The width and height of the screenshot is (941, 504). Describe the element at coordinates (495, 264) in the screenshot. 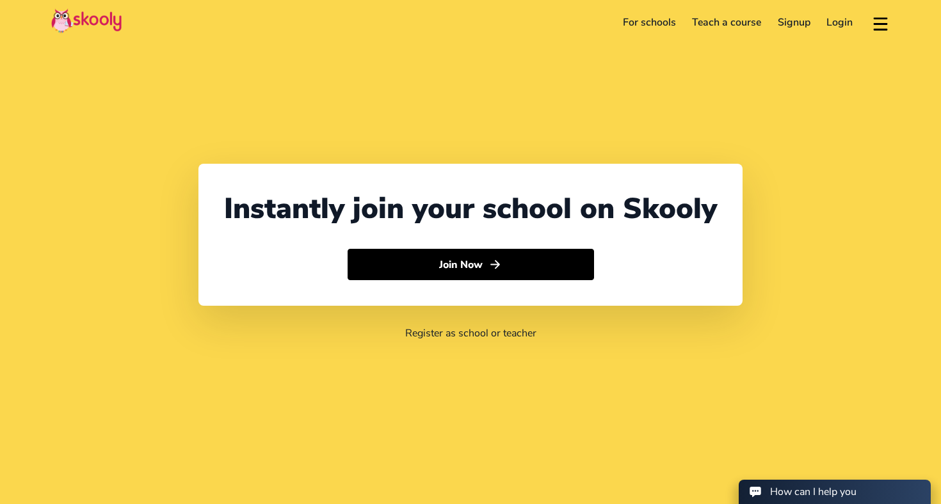

I see `ion-icon: arrow forward outline` at that location.